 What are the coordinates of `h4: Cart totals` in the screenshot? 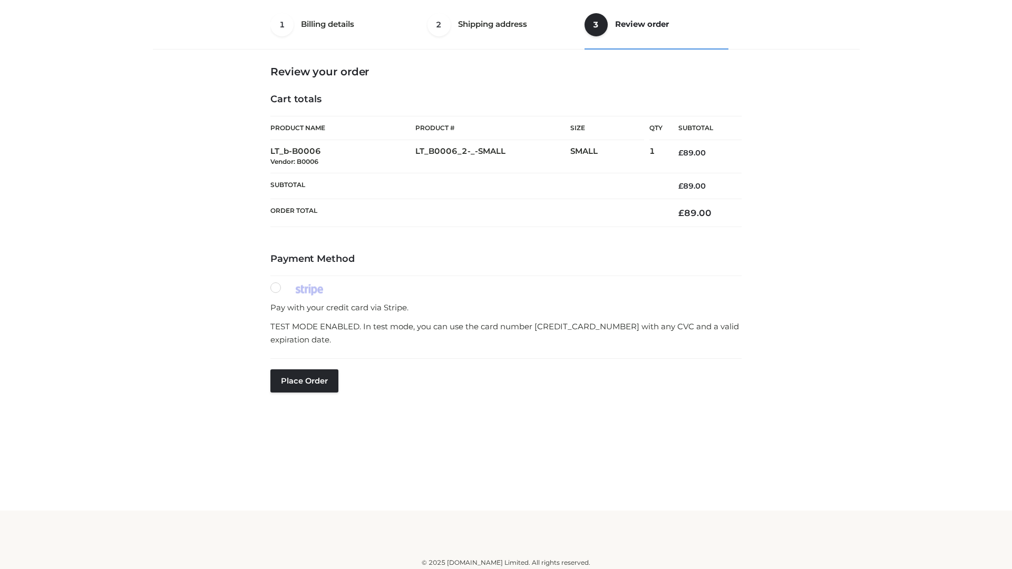 It's located at (506, 100).